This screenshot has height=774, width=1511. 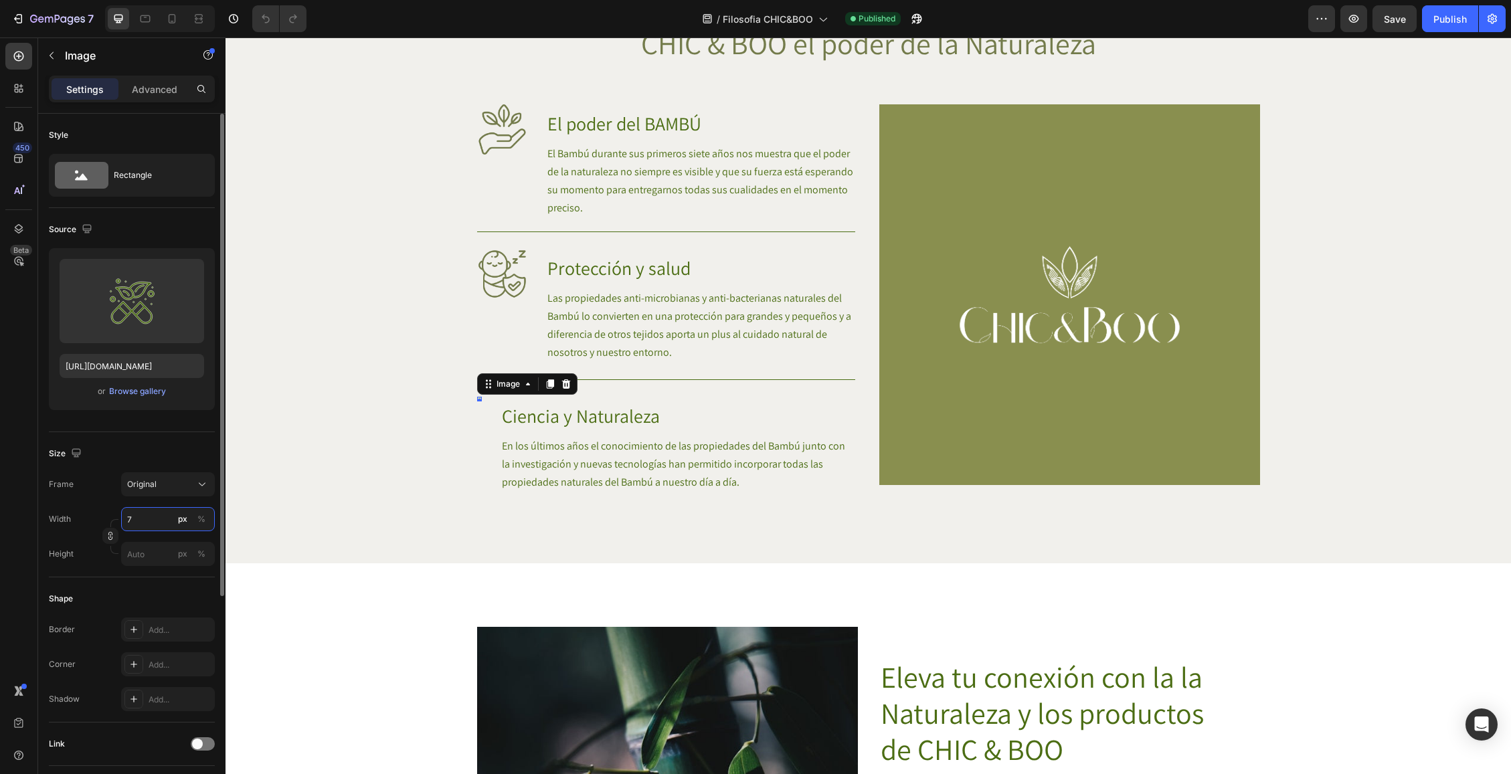 What do you see at coordinates (61, 599) in the screenshot?
I see `div: Shape` at bounding box center [61, 599].